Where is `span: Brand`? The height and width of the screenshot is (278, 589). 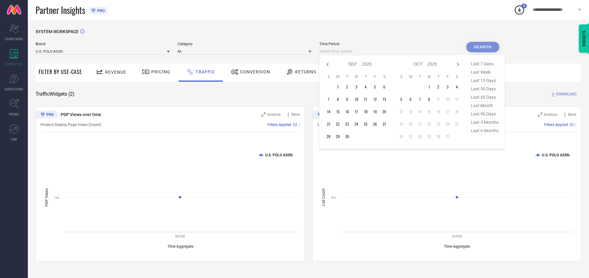
span: Brand is located at coordinates (103, 44).